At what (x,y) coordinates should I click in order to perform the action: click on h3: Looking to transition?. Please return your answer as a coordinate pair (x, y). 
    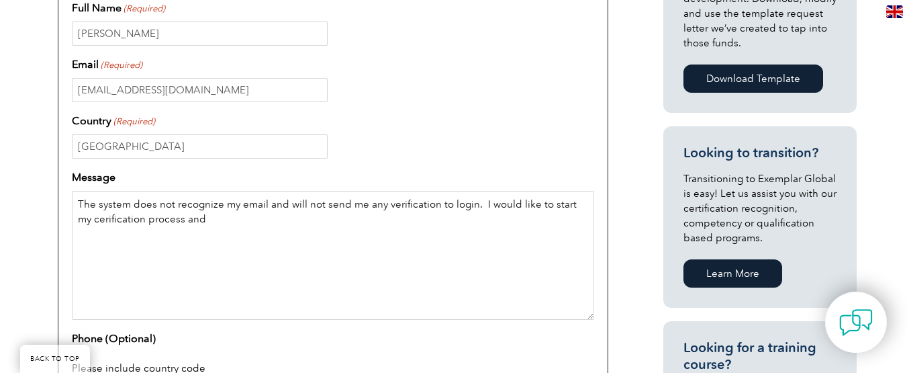
    Looking at the image, I should click on (760, 152).